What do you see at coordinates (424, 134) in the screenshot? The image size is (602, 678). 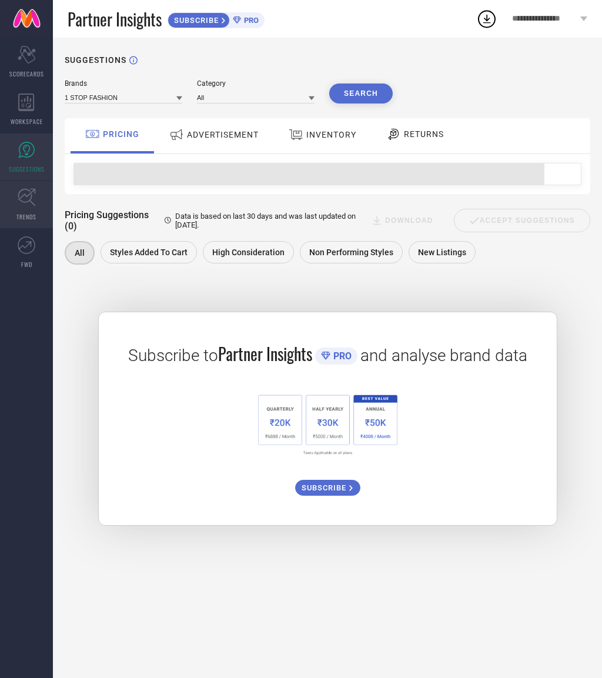 I see `span: RETURNS` at bounding box center [424, 134].